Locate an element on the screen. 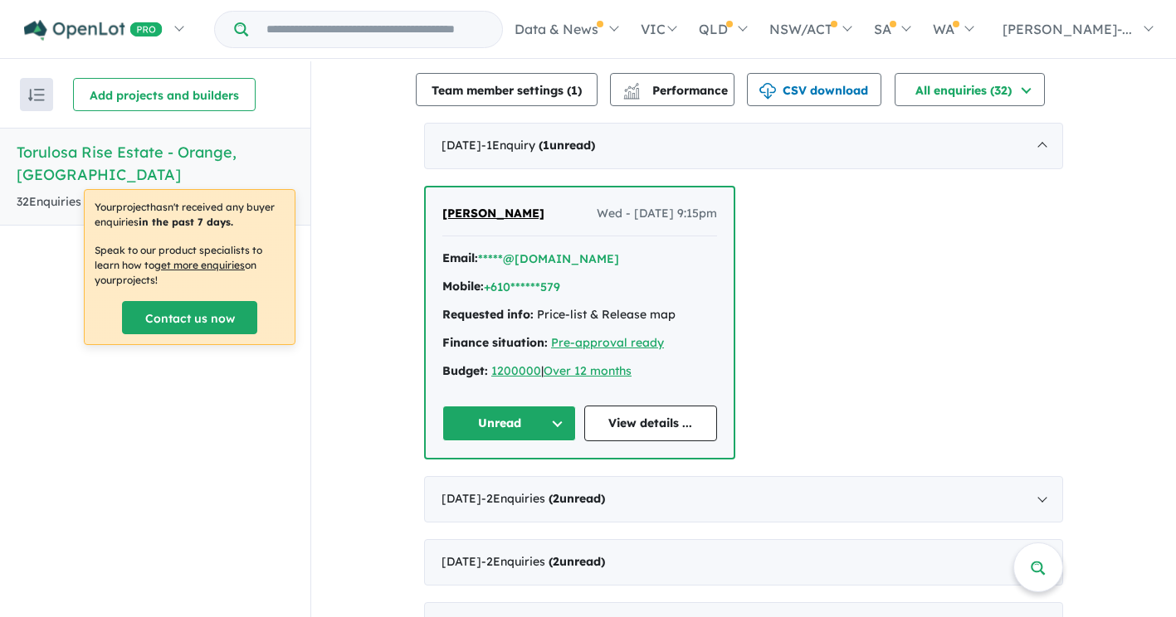 This screenshot has width=1176, height=617. a: Over 12 months is located at coordinates (588, 371).